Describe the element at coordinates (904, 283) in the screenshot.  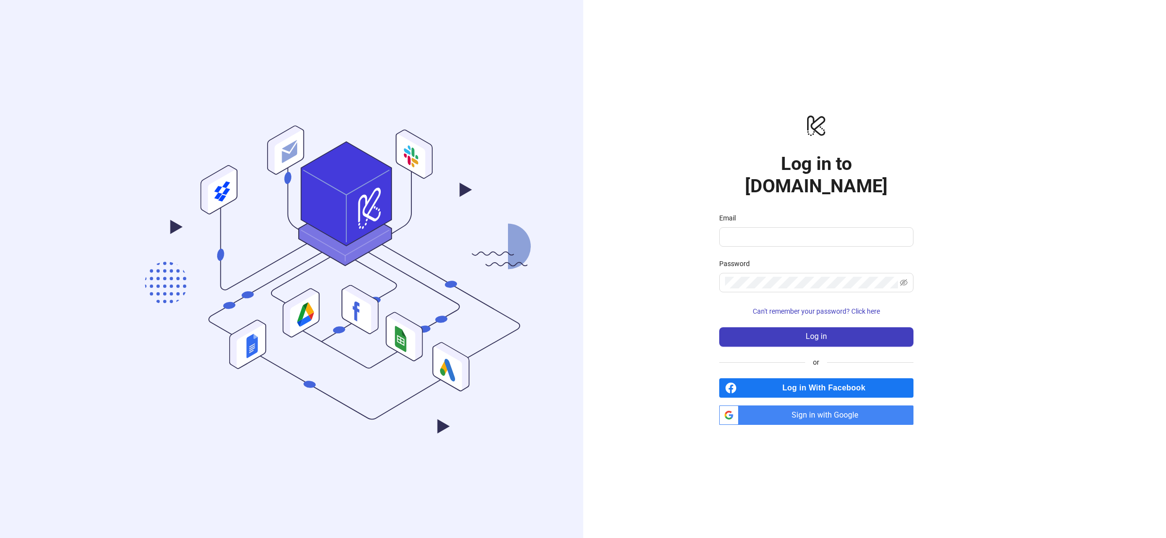
I see `span: eye-invisible` at that location.